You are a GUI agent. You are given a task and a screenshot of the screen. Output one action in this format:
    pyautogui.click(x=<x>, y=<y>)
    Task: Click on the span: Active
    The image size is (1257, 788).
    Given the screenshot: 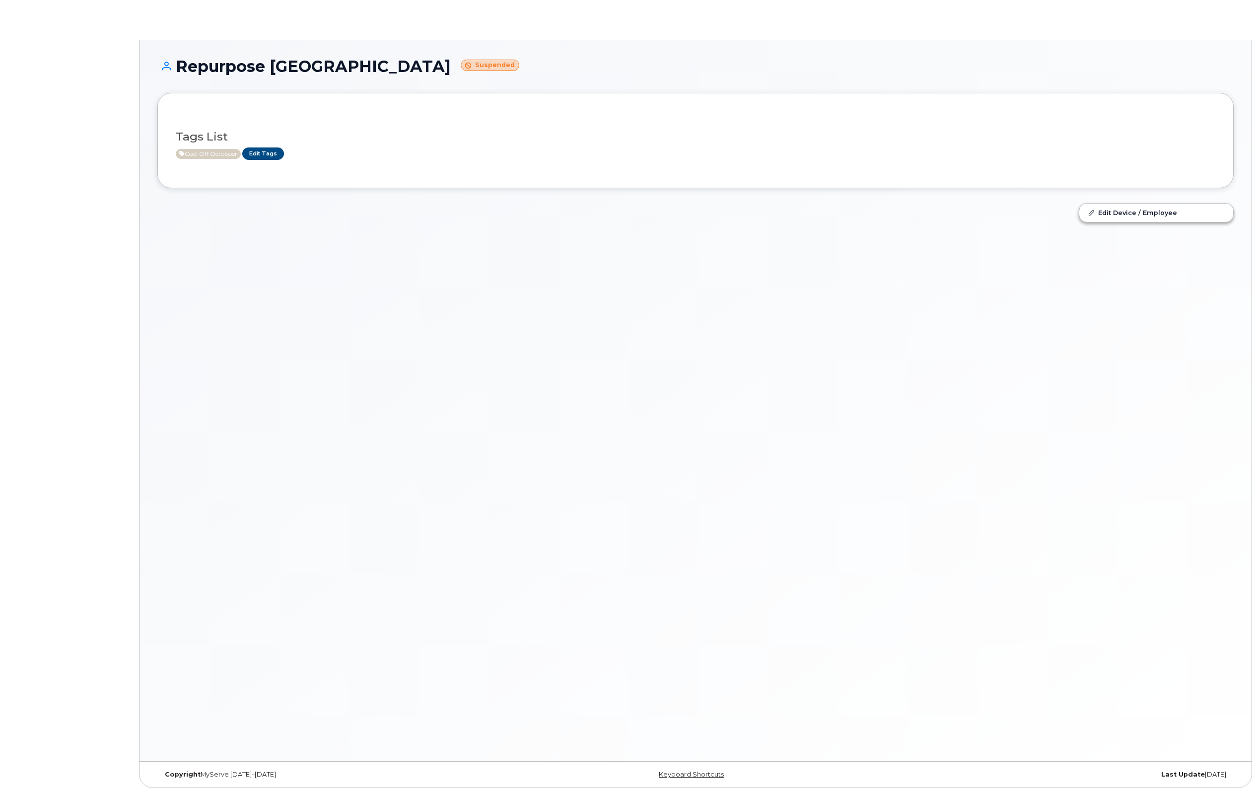 What is the action you would take?
    pyautogui.click(x=208, y=154)
    